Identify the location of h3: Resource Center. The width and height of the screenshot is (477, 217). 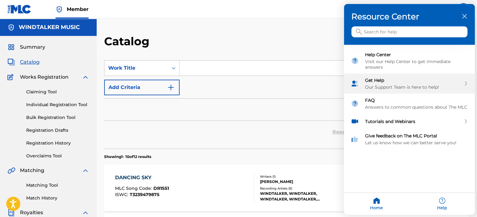
(409, 17).